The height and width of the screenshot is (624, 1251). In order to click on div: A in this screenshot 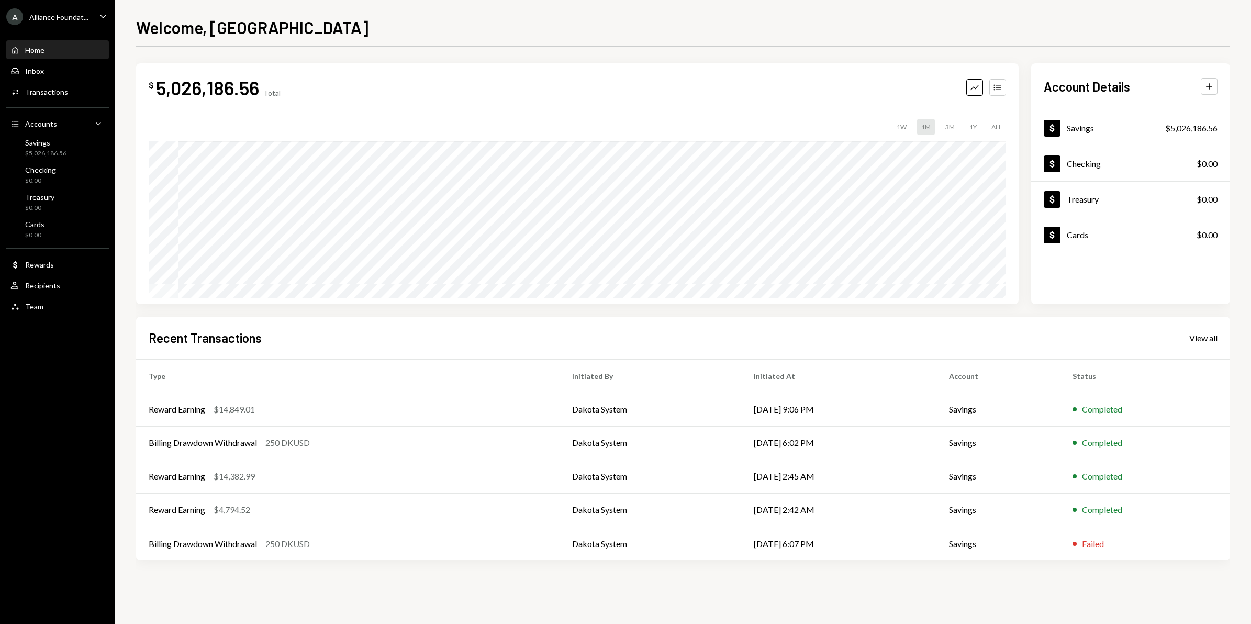, I will do `click(15, 17)`.